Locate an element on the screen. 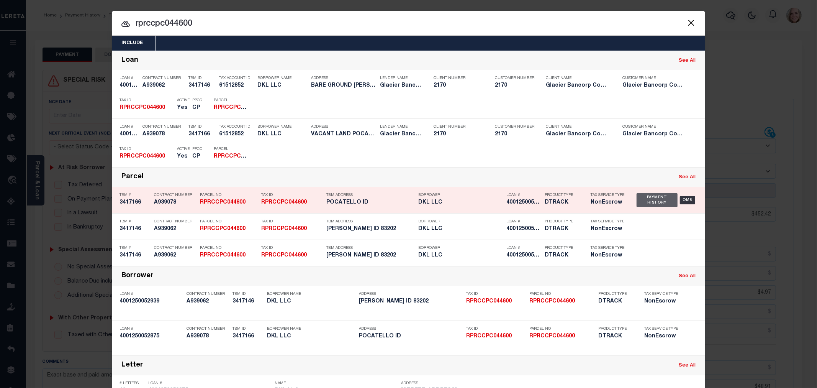 The image size is (817, 388). div: Loan is located at coordinates (130, 61).